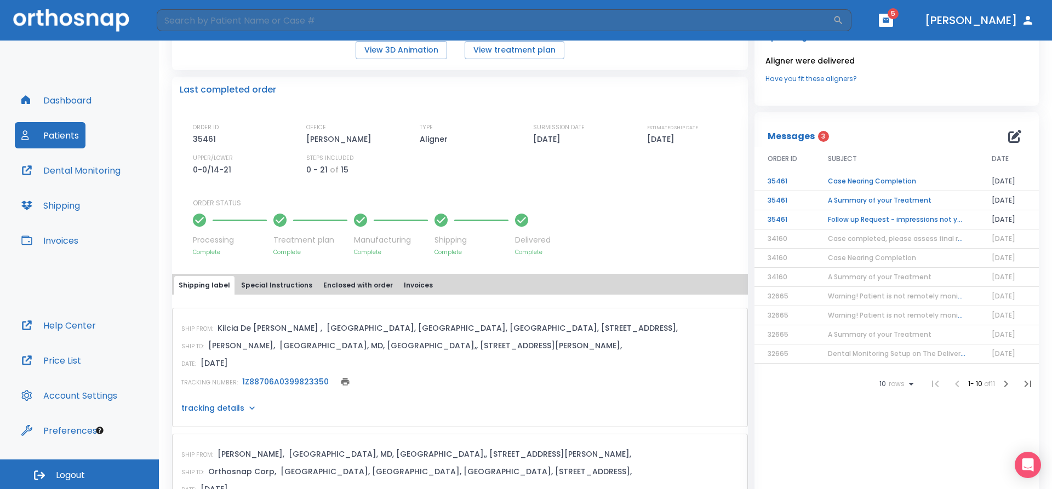 This screenshot has height=489, width=1052. I want to click on a: 1Z88706A0399823350, so click(285, 382).